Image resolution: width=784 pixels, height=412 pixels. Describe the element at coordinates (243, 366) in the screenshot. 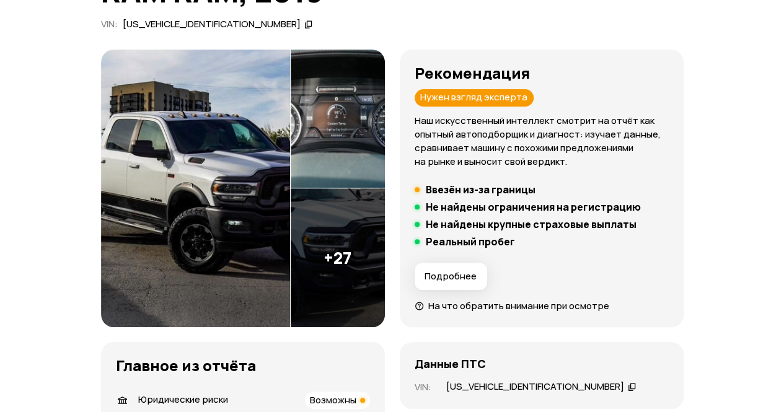

I see `h3: Главное из отчёта` at that location.